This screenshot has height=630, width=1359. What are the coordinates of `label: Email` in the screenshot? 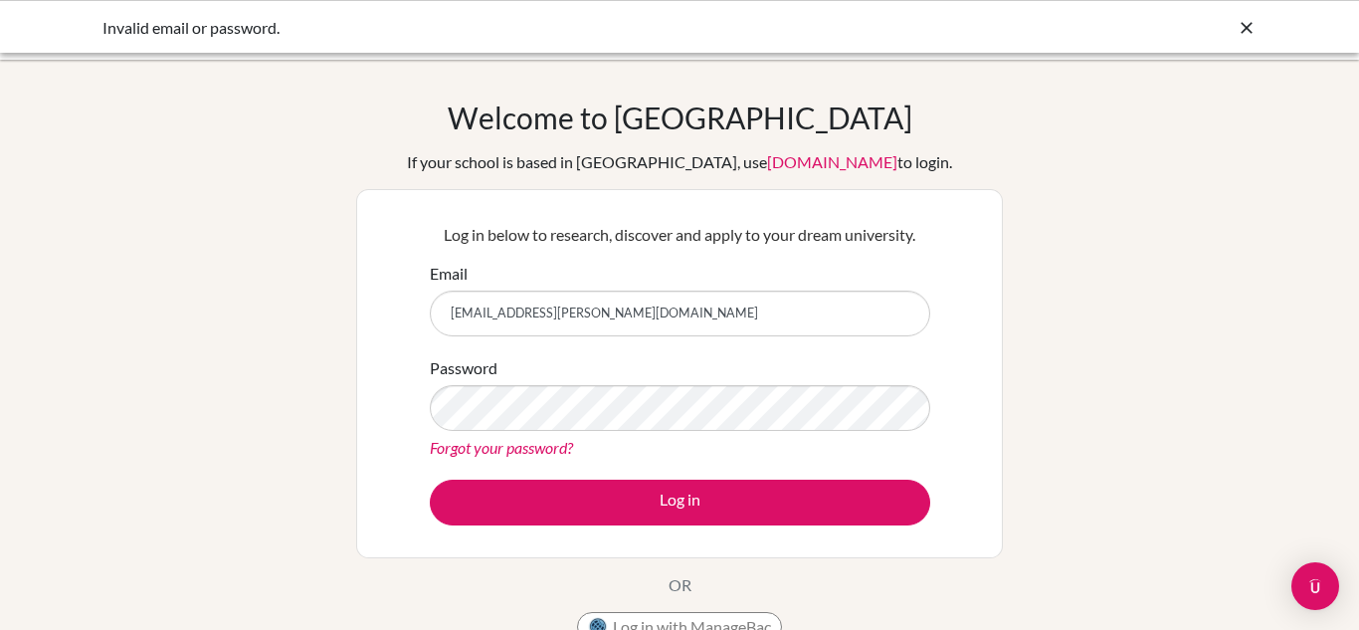 It's located at (449, 274).